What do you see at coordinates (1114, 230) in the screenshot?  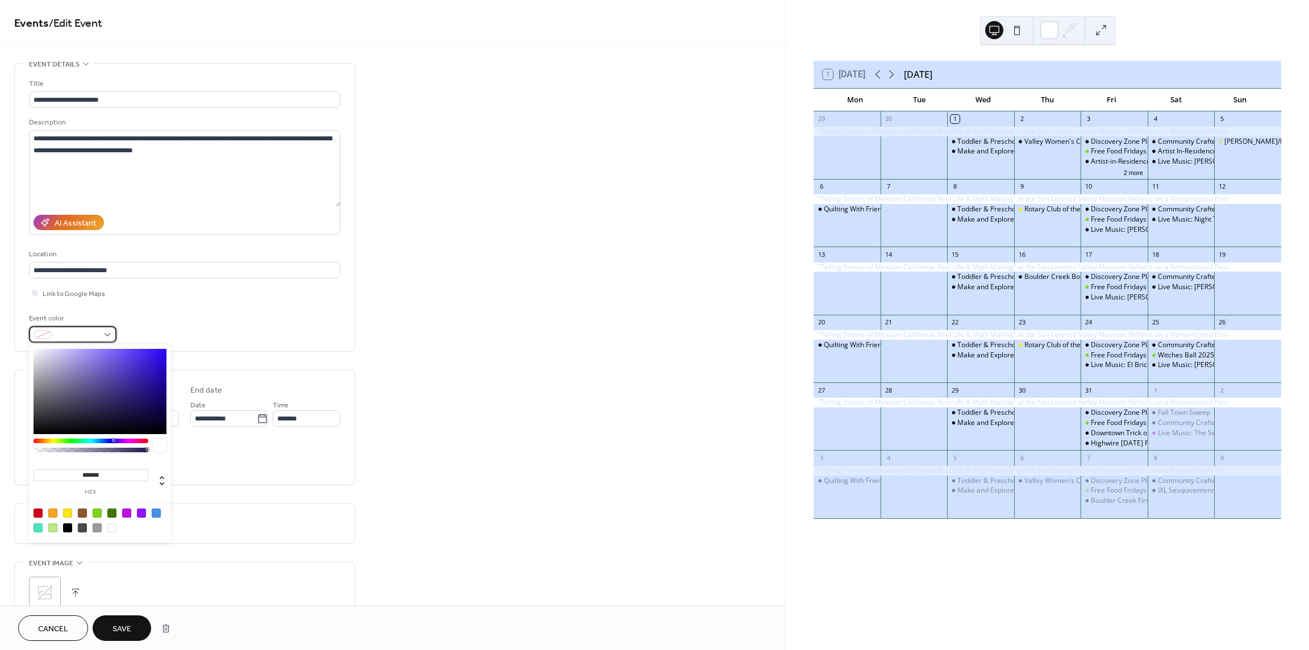 I see `div: Live Music: Jeff Gardner and the Tools at Joe's Bar` at bounding box center [1114, 230].